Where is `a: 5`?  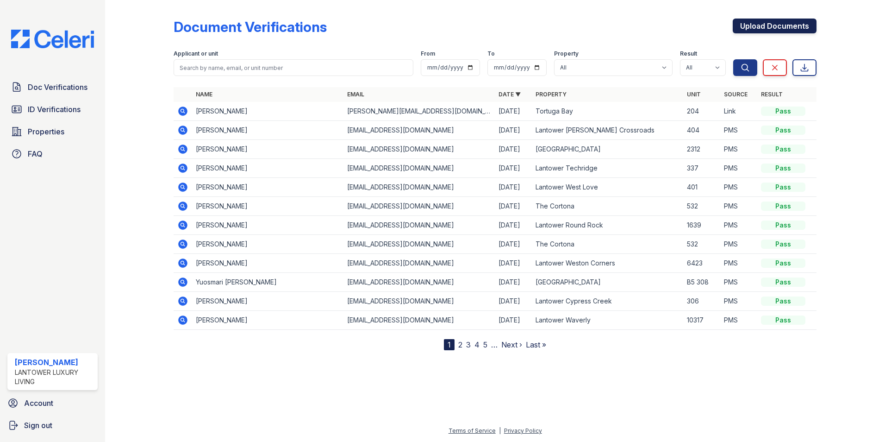
a: 5 is located at coordinates (485, 345).